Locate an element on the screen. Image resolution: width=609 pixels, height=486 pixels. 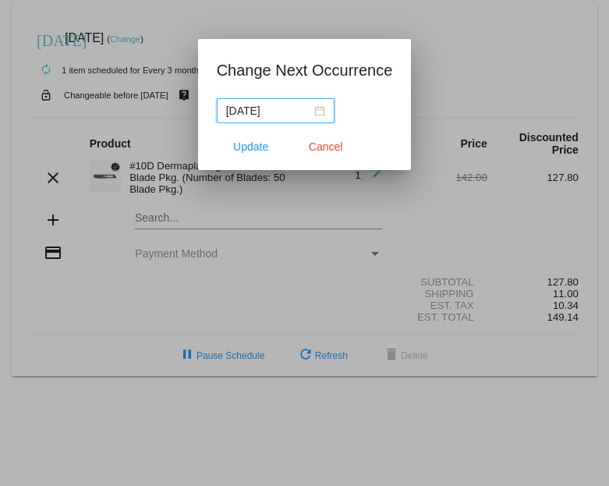
input: Select date is located at coordinates (268, 111).